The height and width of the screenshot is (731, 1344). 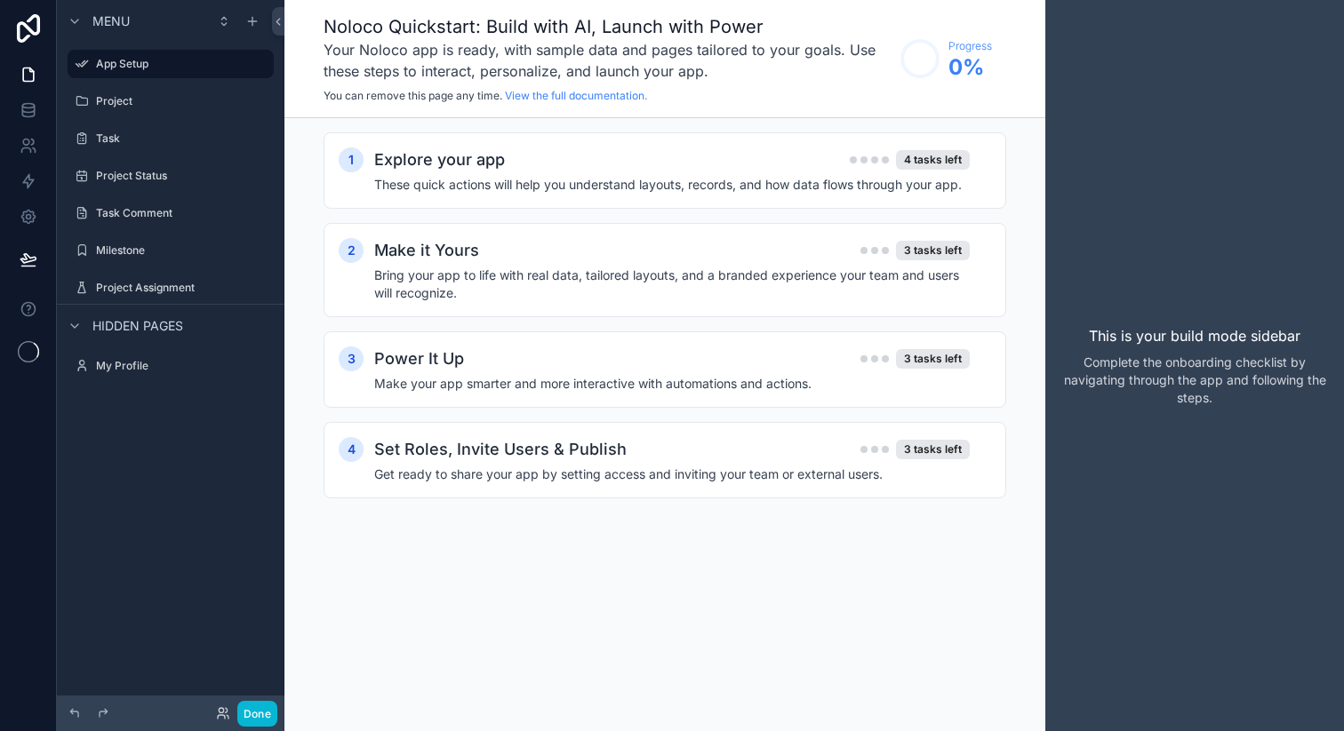 What do you see at coordinates (171, 139) in the screenshot?
I see `a: Task` at bounding box center [171, 139].